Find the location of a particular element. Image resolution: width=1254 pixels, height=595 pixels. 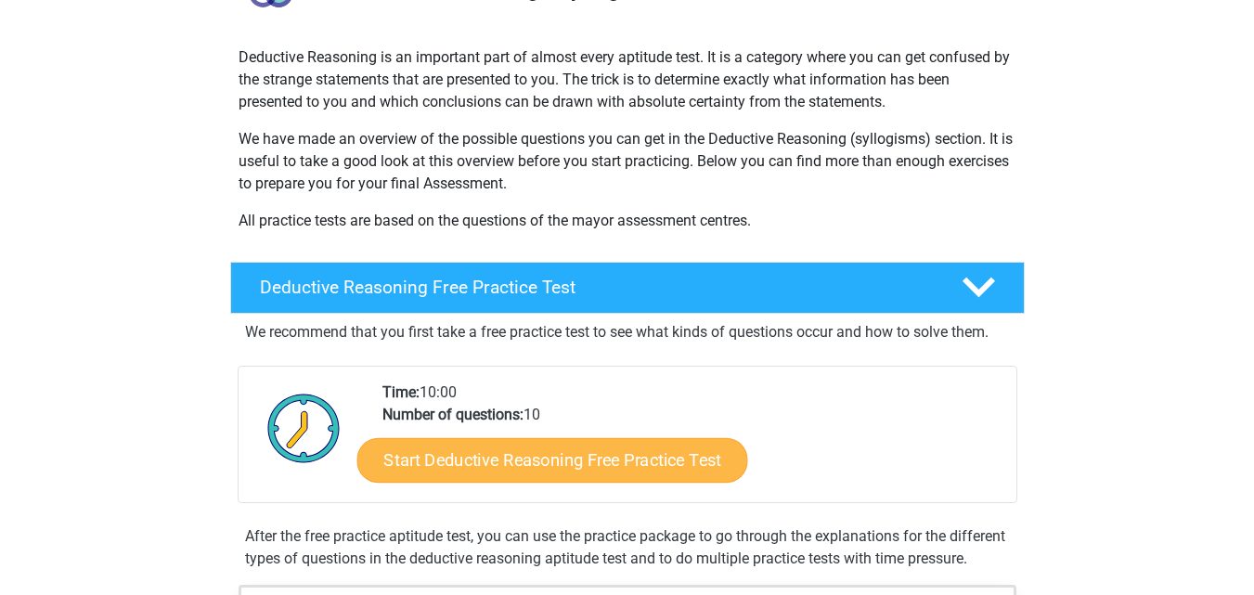

img: Clock is located at coordinates (303, 428).